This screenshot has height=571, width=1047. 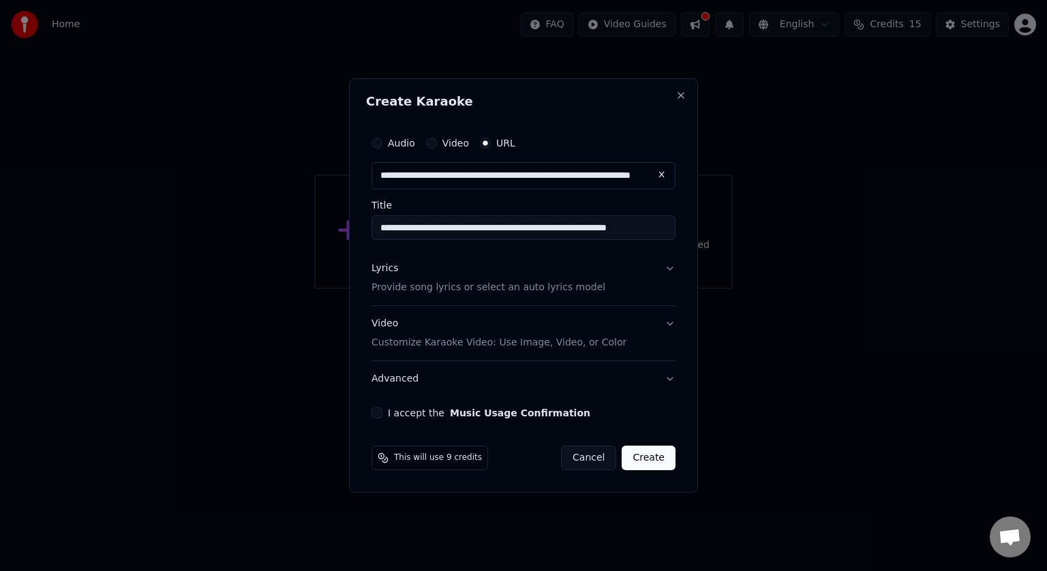 I want to click on button: Advanced, so click(x=524, y=379).